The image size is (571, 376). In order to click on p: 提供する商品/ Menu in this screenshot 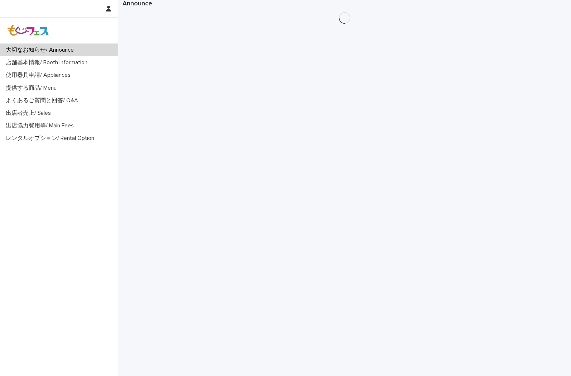, I will do `click(33, 88)`.